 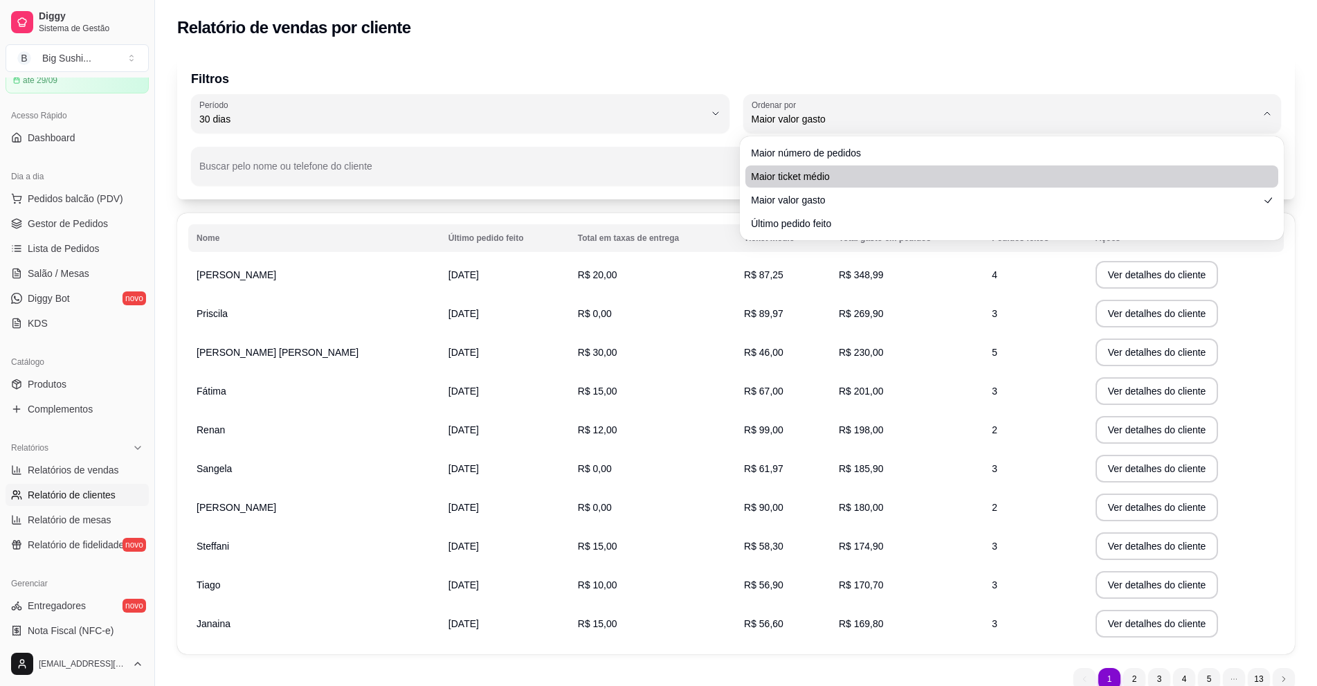 I want to click on span: R$ 180,00, so click(x=861, y=507).